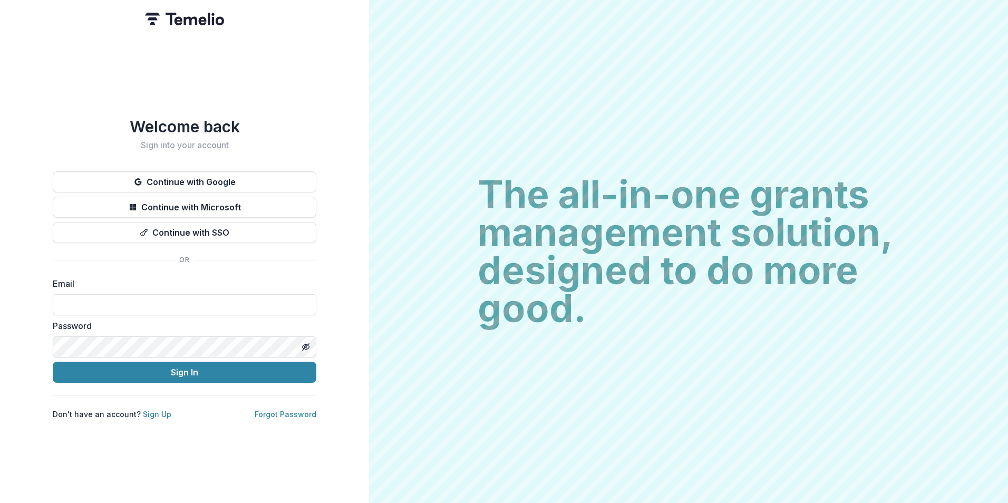  Describe the element at coordinates (157, 414) in the screenshot. I see `a: Sign Up` at that location.